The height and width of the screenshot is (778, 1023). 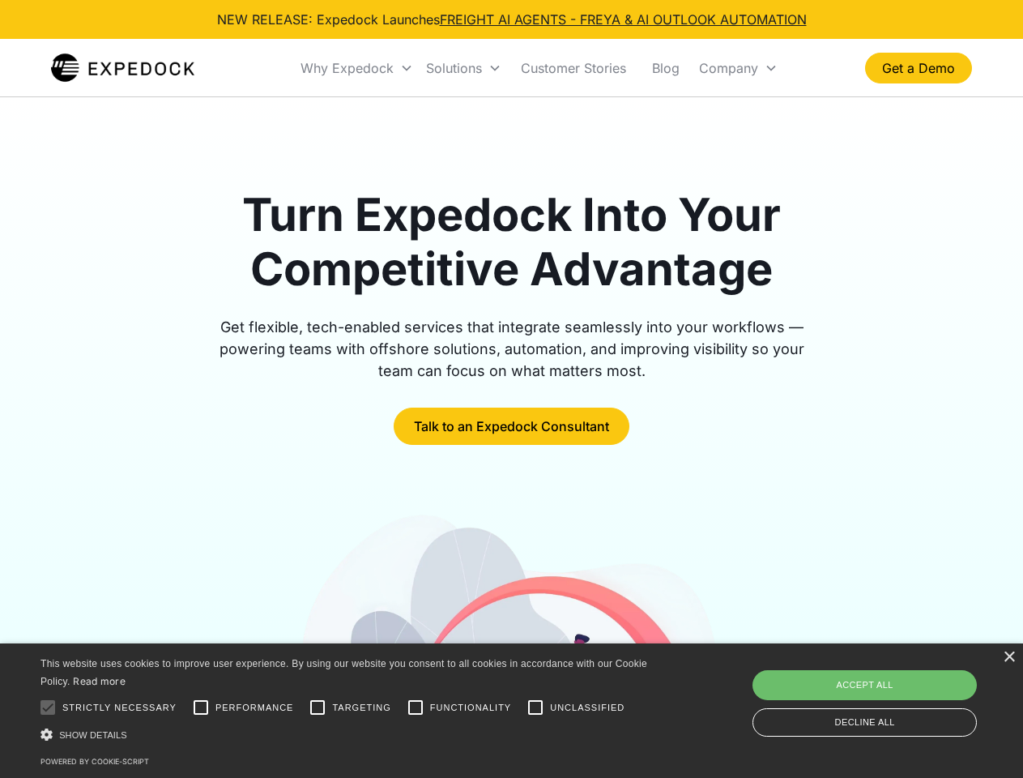 What do you see at coordinates (122, 68) in the screenshot?
I see `img: Expedock Logo` at bounding box center [122, 68].